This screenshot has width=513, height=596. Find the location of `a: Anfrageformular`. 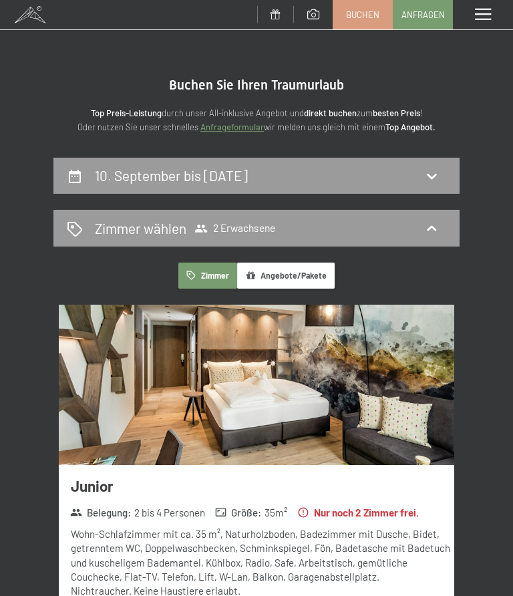

a: Anfrageformular is located at coordinates (232, 127).